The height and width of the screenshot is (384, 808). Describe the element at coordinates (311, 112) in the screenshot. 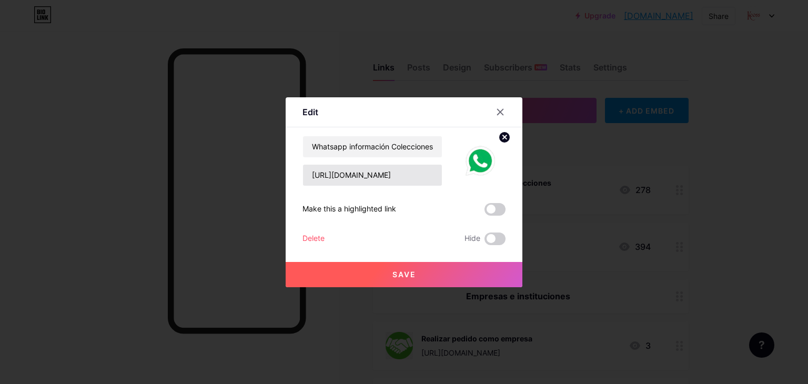

I see `div: Edit` at that location.